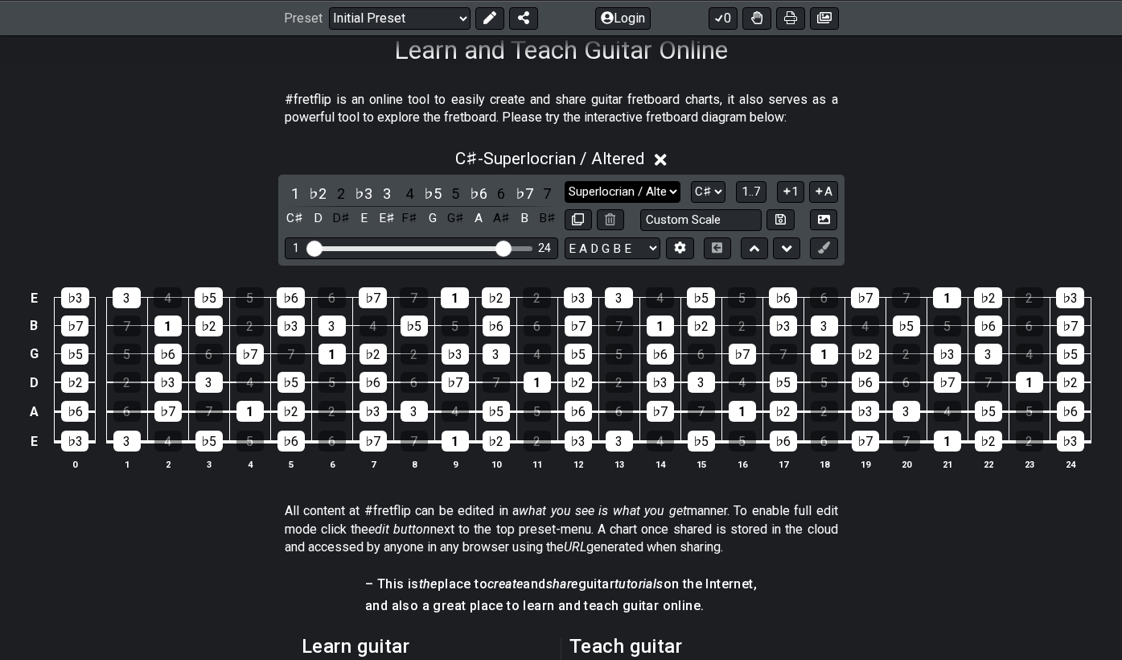 The height and width of the screenshot is (660, 1122). I want to click on em: create, so click(505, 583).